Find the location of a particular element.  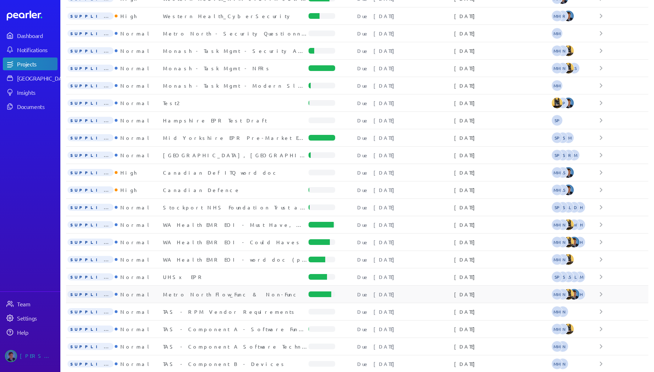

div: TAS - Component A - Software Functional is located at coordinates (236, 329).